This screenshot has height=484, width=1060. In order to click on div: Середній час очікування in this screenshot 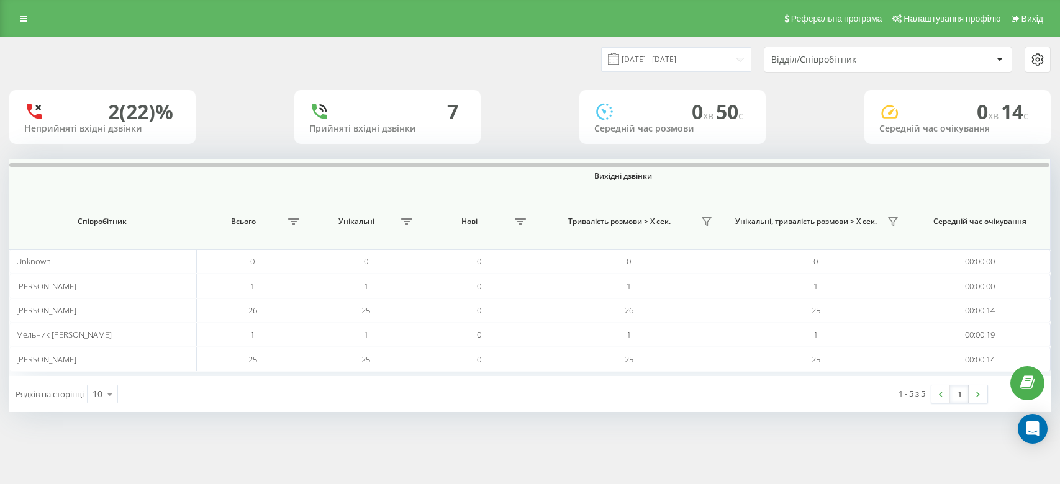, I will do `click(957, 129)`.